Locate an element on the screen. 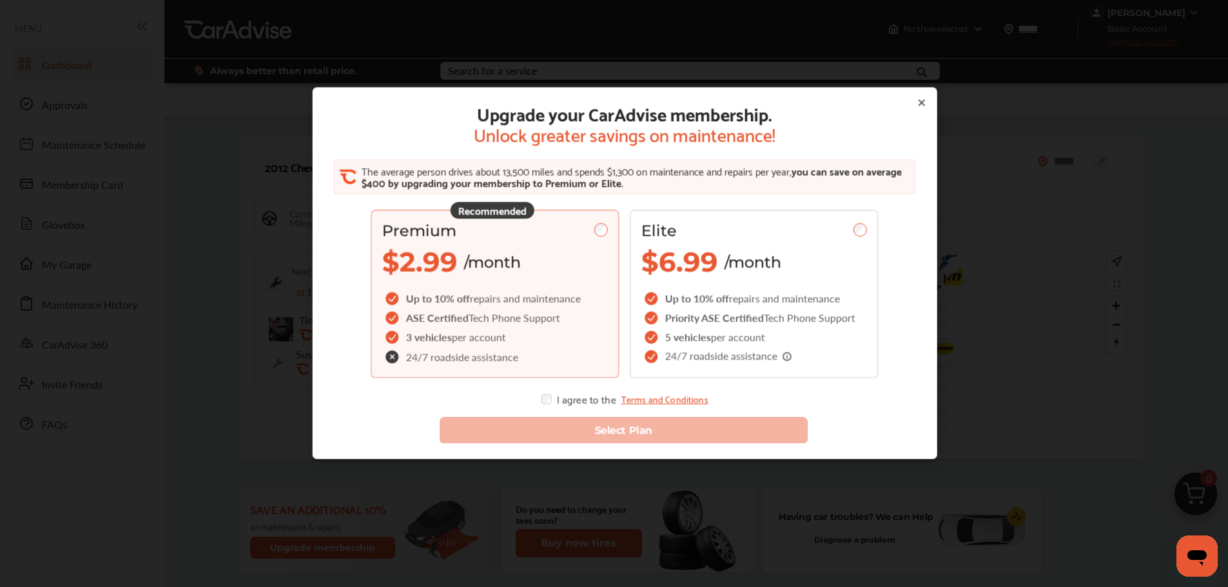 Image resolution: width=1228 pixels, height=587 pixels. span: Upgrade your CarAdvise membership. is located at coordinates (625, 113).